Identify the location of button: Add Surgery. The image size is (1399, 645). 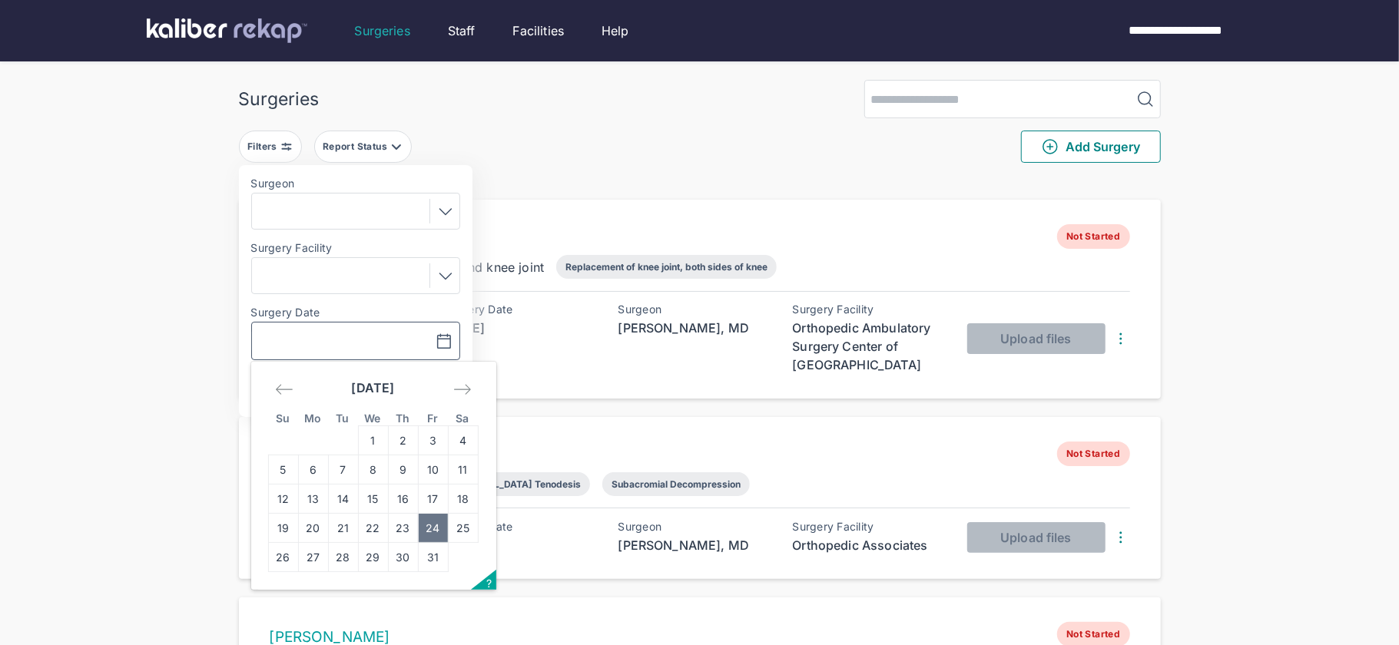
(1091, 147).